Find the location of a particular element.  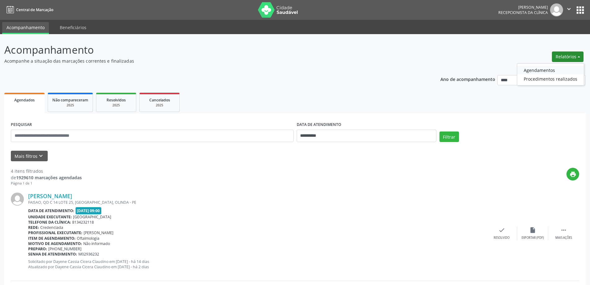

div: 4 itens filtrados is located at coordinates (46, 171).